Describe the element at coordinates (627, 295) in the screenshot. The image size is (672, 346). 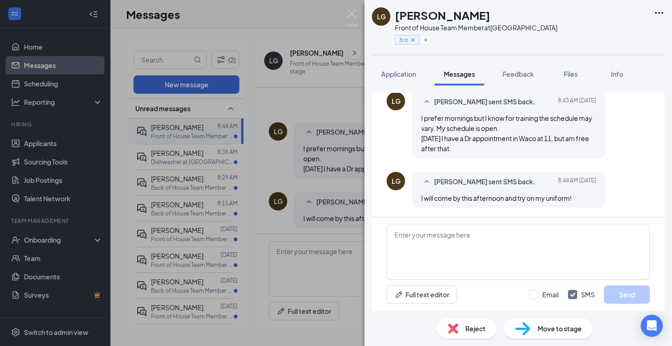
I see `button: Send` at that location.